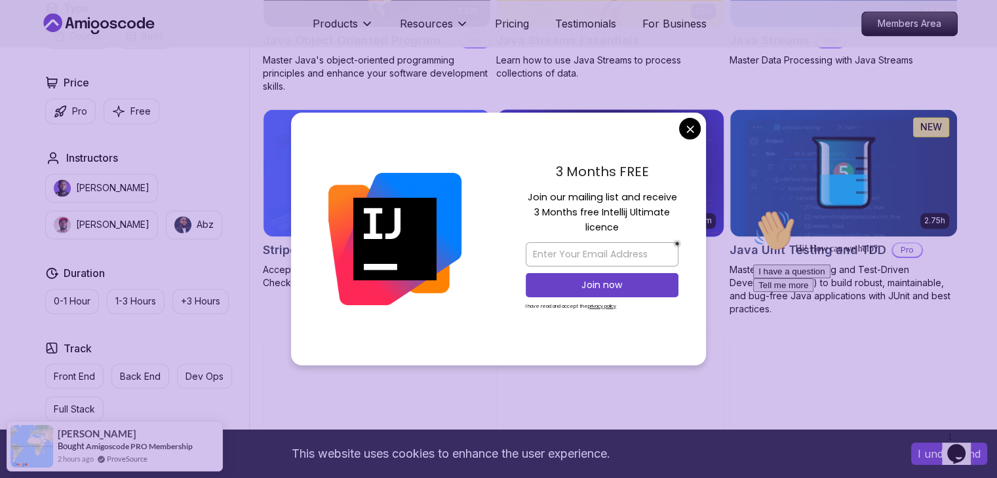 This screenshot has height=478, width=997. Describe the element at coordinates (139, 446) in the screenshot. I see `a: Amigoscode PRO Membership` at that location.